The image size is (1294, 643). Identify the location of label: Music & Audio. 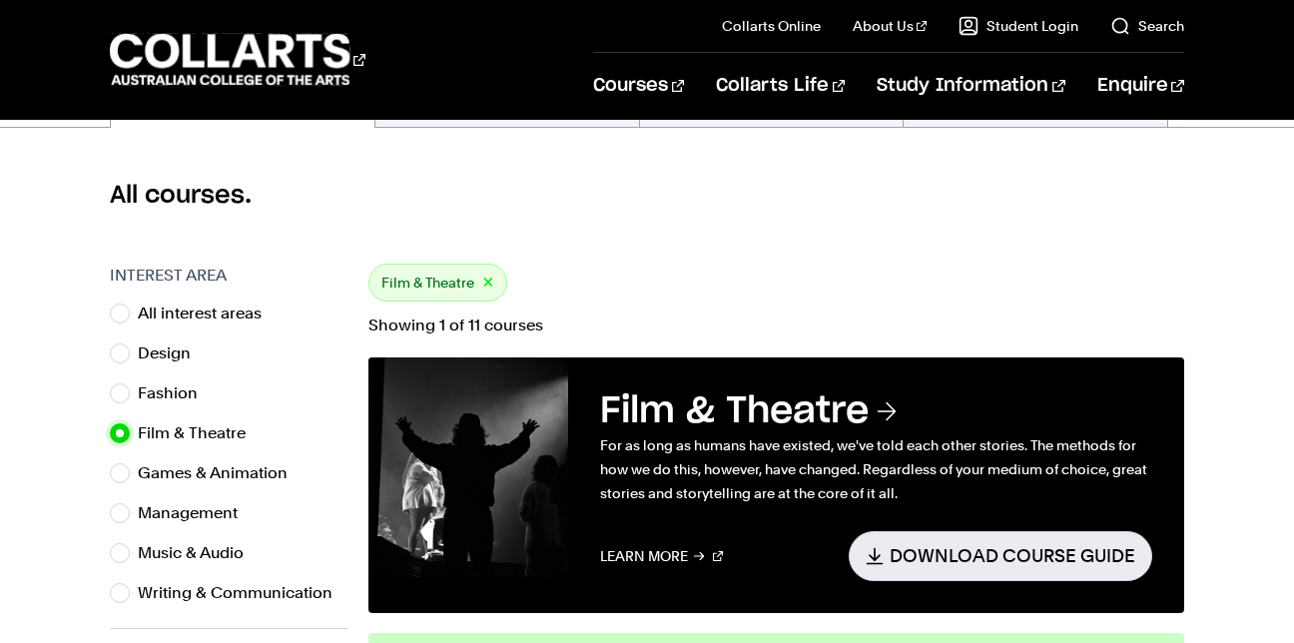
(199, 553).